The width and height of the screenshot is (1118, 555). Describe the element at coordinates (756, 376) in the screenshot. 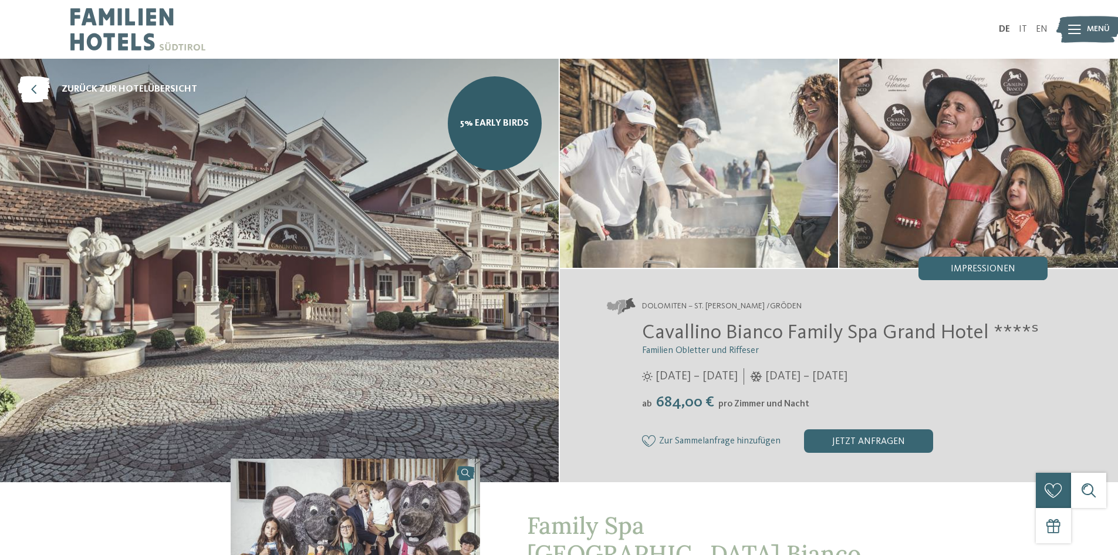

I see `i: Öffnungszeiten im Winter` at that location.